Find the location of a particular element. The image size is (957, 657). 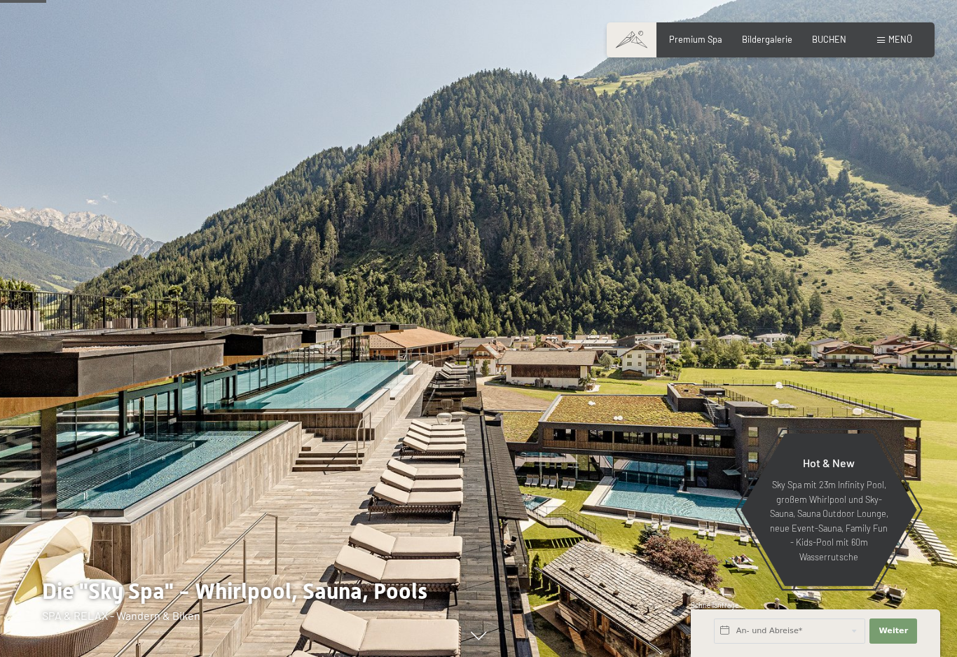

span: BUCHEN is located at coordinates (829, 39).